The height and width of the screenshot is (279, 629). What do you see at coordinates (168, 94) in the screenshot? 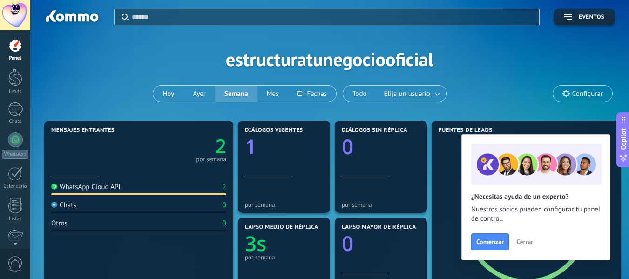
I see `button: Hoy` at bounding box center [168, 94].